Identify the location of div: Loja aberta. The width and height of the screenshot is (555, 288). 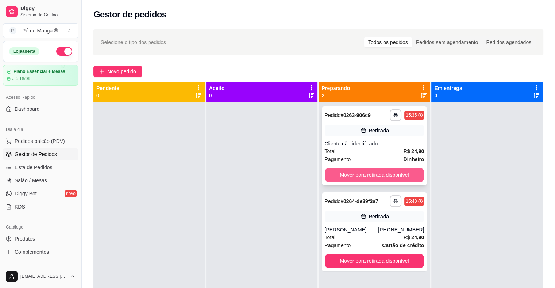
(24, 51).